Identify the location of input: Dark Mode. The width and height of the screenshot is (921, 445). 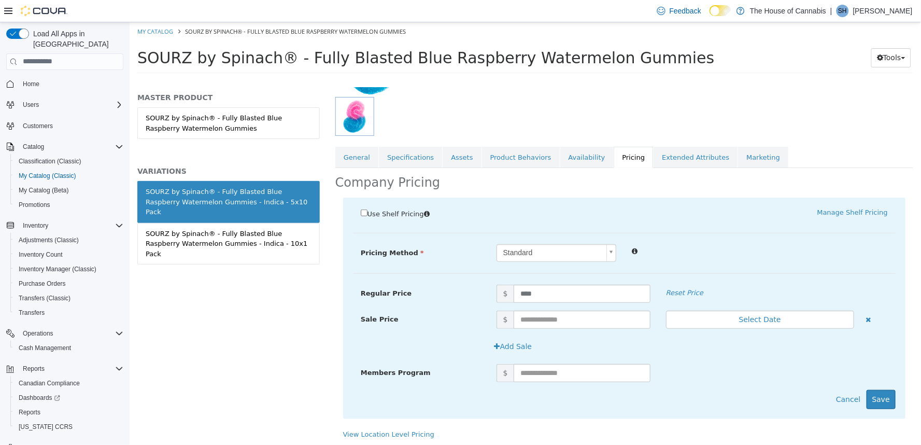
(720, 10).